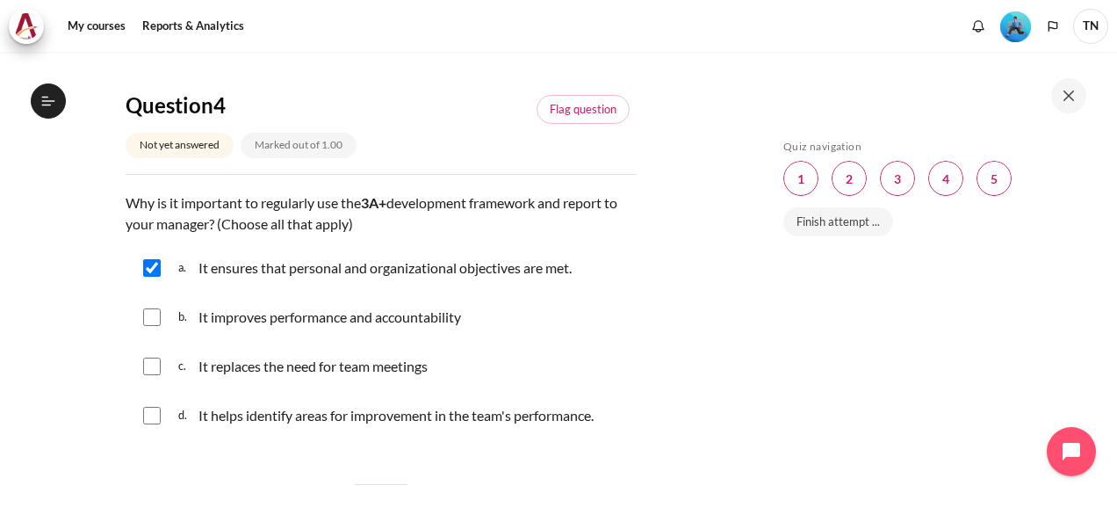  Describe the element at coordinates (26, 26) in the screenshot. I see `img: Architeck` at that location.